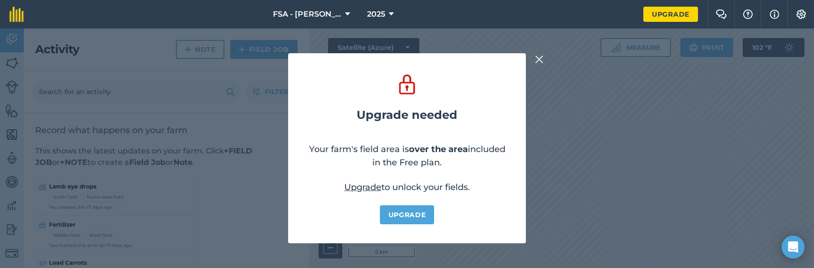  Describe the element at coordinates (407, 156) in the screenshot. I see `p: Your farm's field area is included in the Free plan.` at that location.